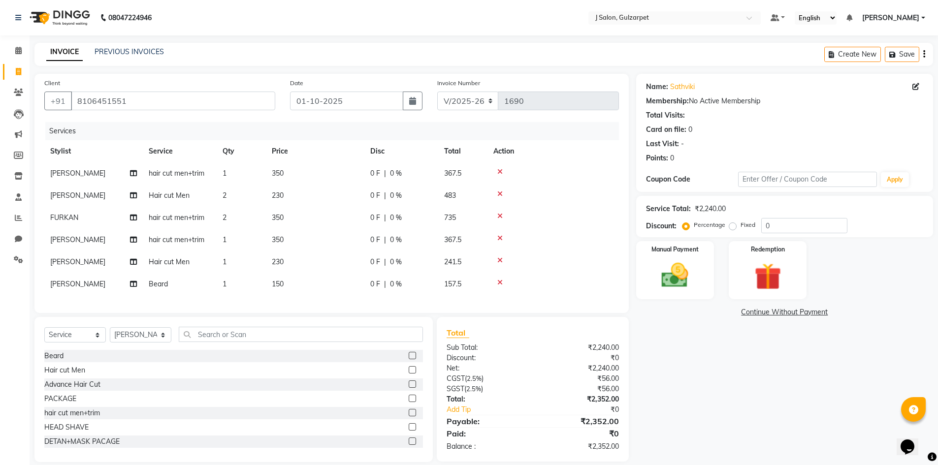 Image resolution: width=938 pixels, height=465 pixels. What do you see at coordinates (486, 434) in the screenshot?
I see `div: Paid:` at bounding box center [486, 434].